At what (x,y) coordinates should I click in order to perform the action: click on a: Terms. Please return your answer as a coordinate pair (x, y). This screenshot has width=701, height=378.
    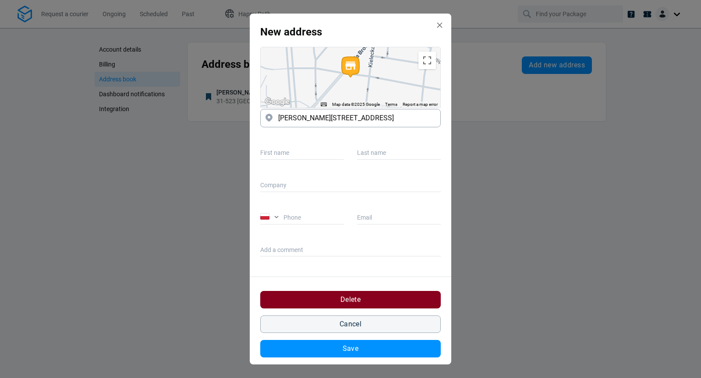
    Looking at the image, I should click on (391, 104).